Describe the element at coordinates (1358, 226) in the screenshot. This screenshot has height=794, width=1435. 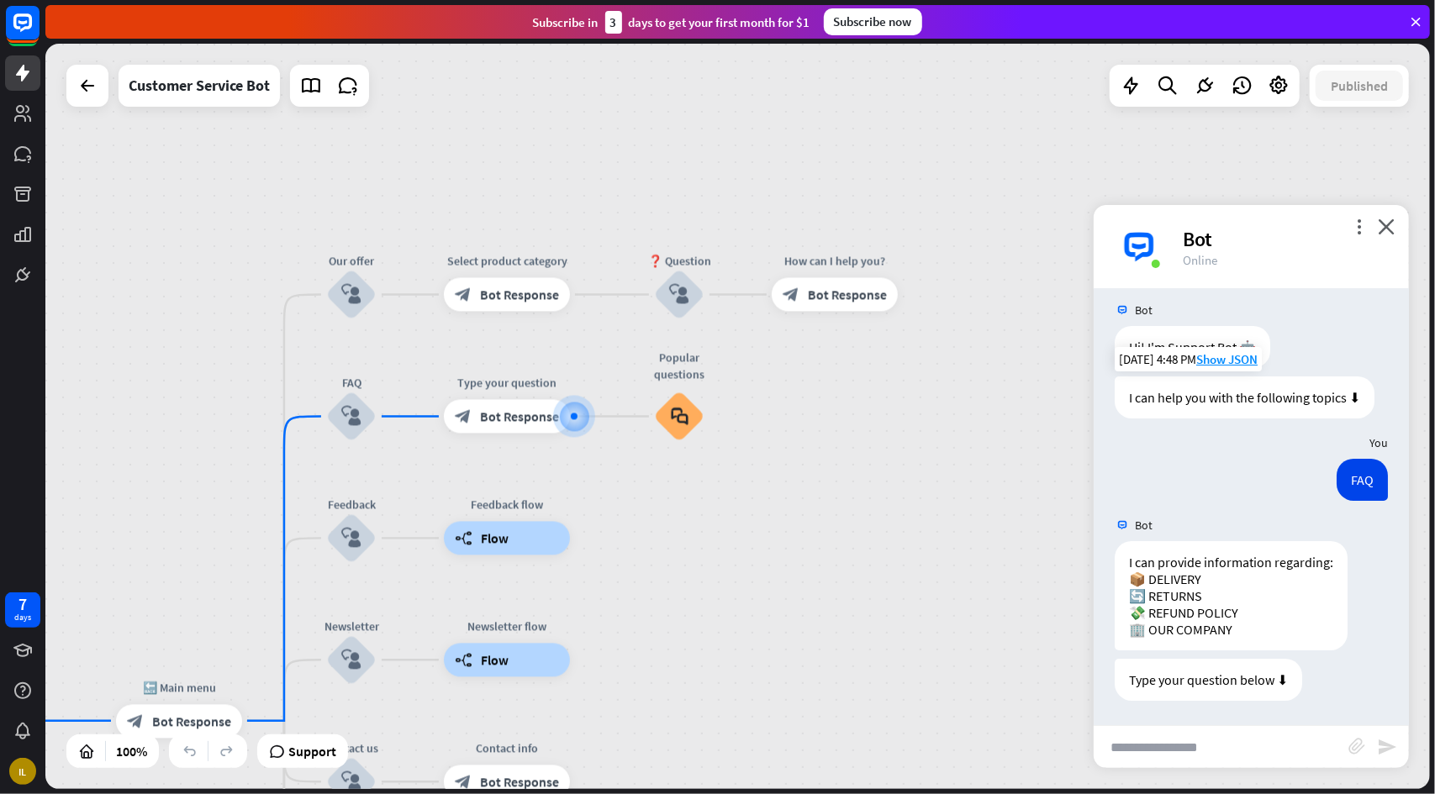
I see `i: more_vert` at that location.